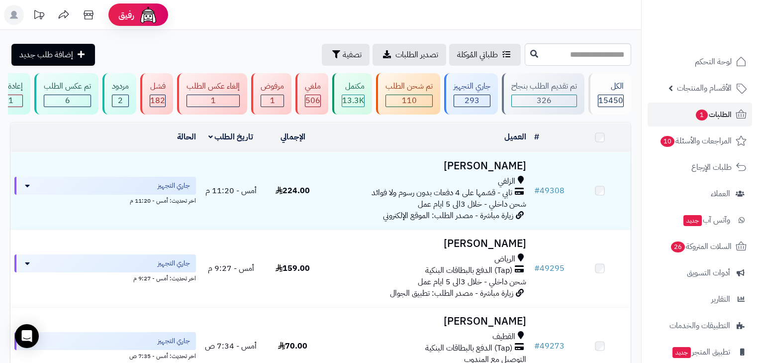 Image resolution: width=758 pixels, height=363 pixels. I want to click on div: 13281, so click(353, 100).